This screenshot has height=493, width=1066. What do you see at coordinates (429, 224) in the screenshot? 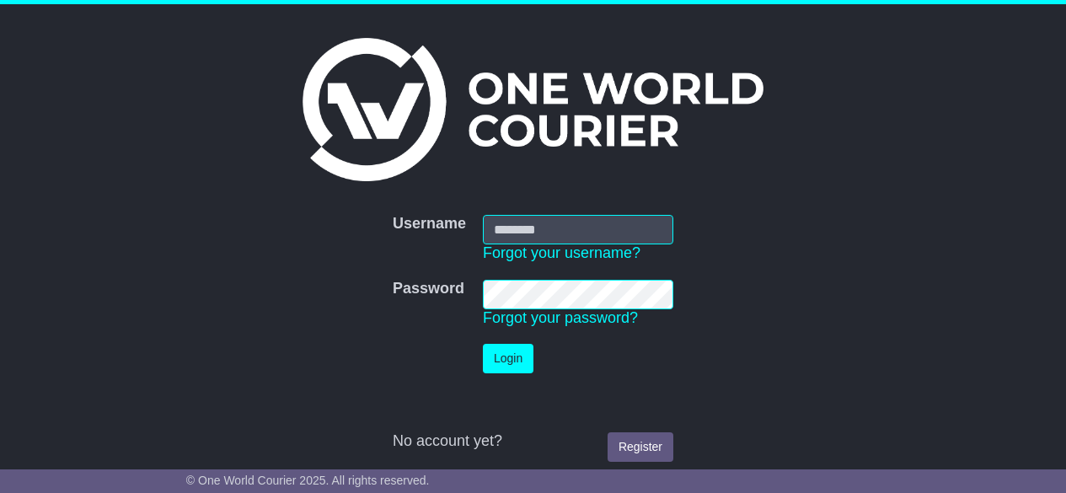
I see `label: Username` at bounding box center [429, 224].